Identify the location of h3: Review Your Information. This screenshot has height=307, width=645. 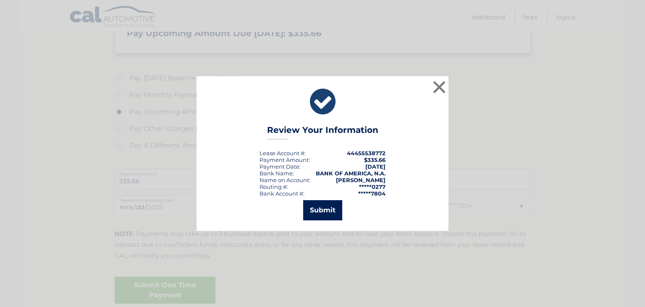
(323, 132).